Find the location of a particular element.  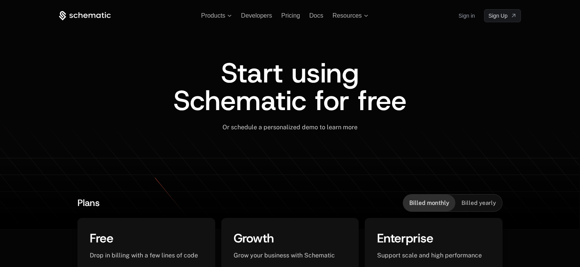

span: Pricing is located at coordinates (291, 15).